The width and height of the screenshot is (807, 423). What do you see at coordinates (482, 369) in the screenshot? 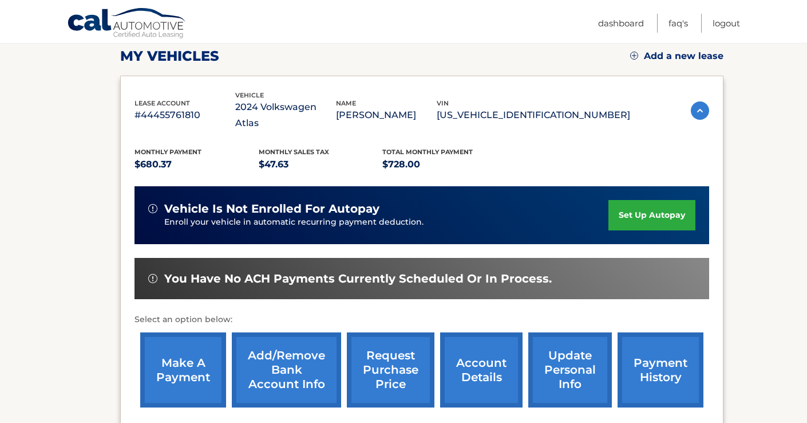
I see `a: account details` at bounding box center [482, 369].